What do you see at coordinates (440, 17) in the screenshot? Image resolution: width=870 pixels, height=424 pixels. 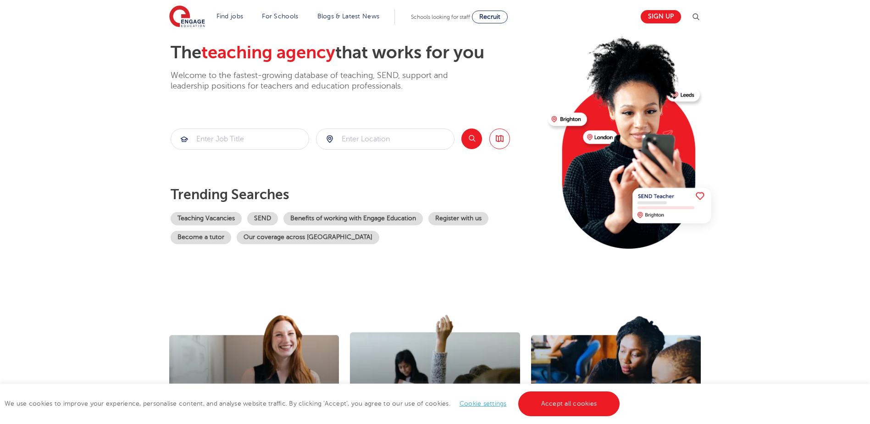 I see `span: Schools looking for staff` at bounding box center [440, 17].